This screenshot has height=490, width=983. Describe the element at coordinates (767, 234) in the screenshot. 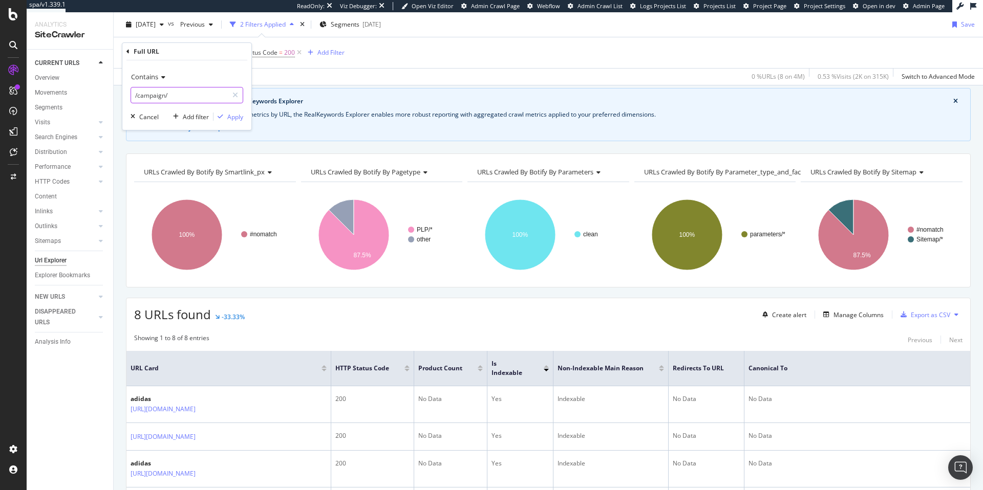

I see `text: parameters/*` at that location.